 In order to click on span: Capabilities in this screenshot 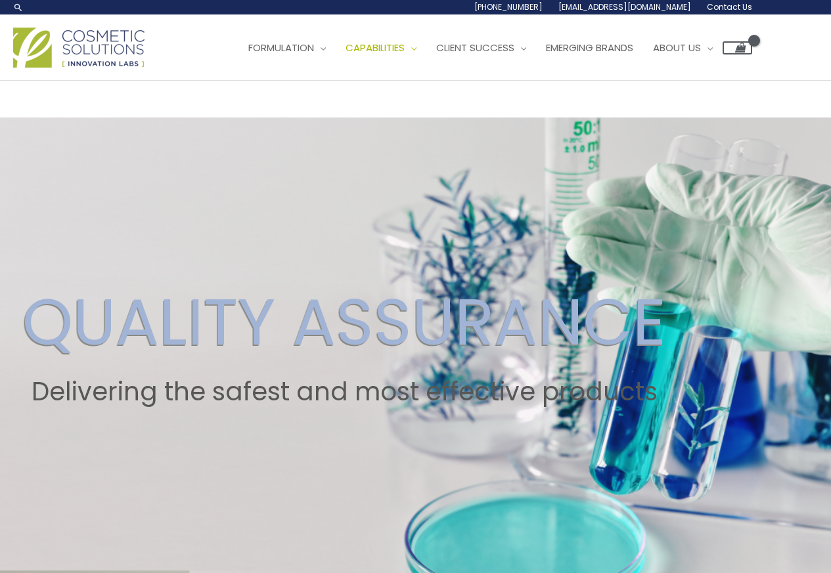, I will do `click(375, 47)`.